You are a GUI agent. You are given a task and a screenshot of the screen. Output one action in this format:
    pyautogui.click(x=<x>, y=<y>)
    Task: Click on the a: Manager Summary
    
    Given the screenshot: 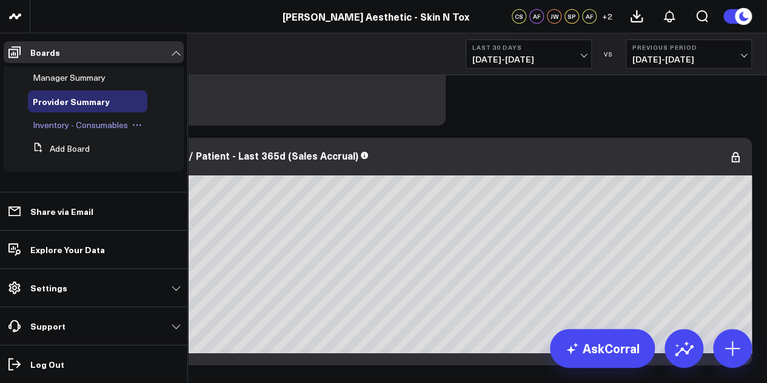 What is the action you would take?
    pyautogui.click(x=69, y=78)
    